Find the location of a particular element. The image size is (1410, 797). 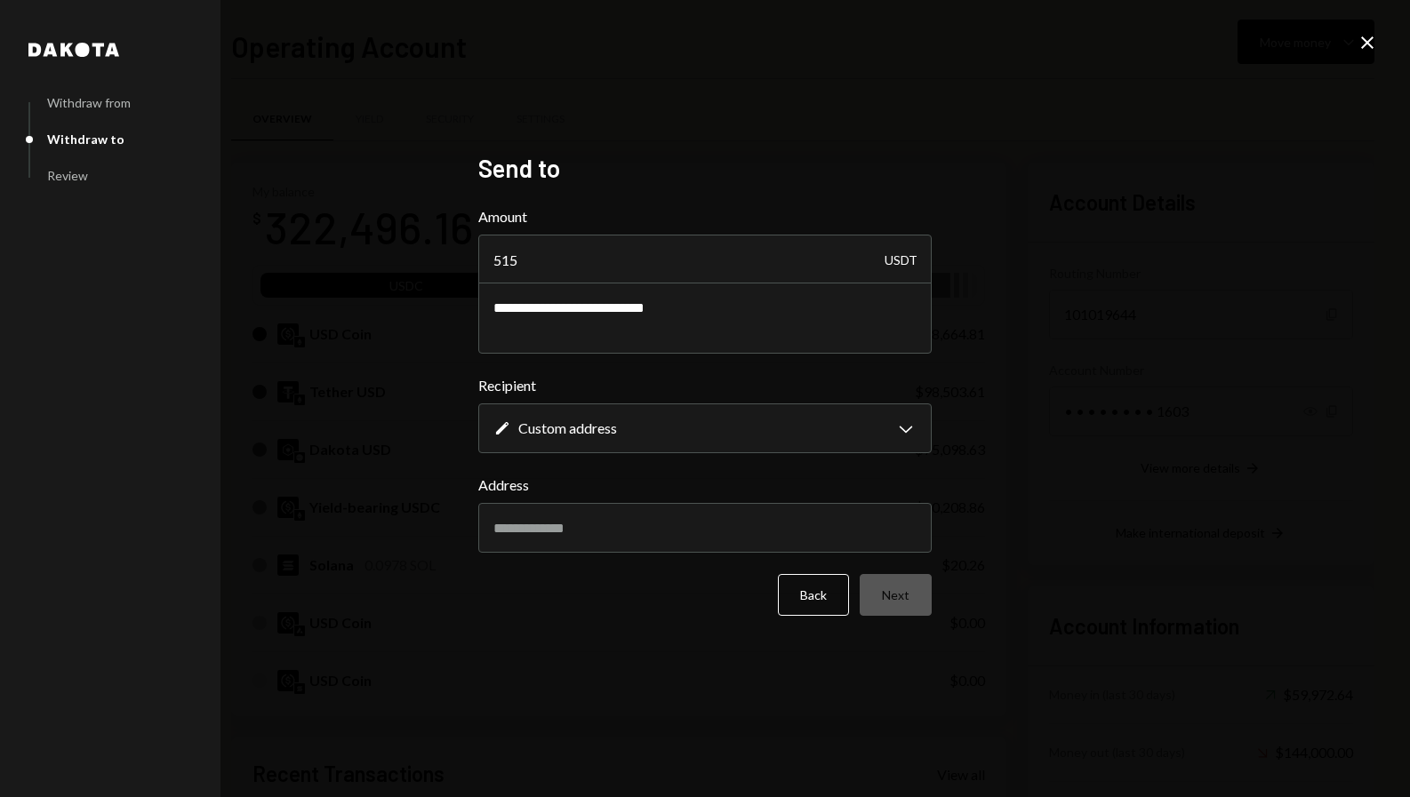

div: Review is located at coordinates (68, 175).